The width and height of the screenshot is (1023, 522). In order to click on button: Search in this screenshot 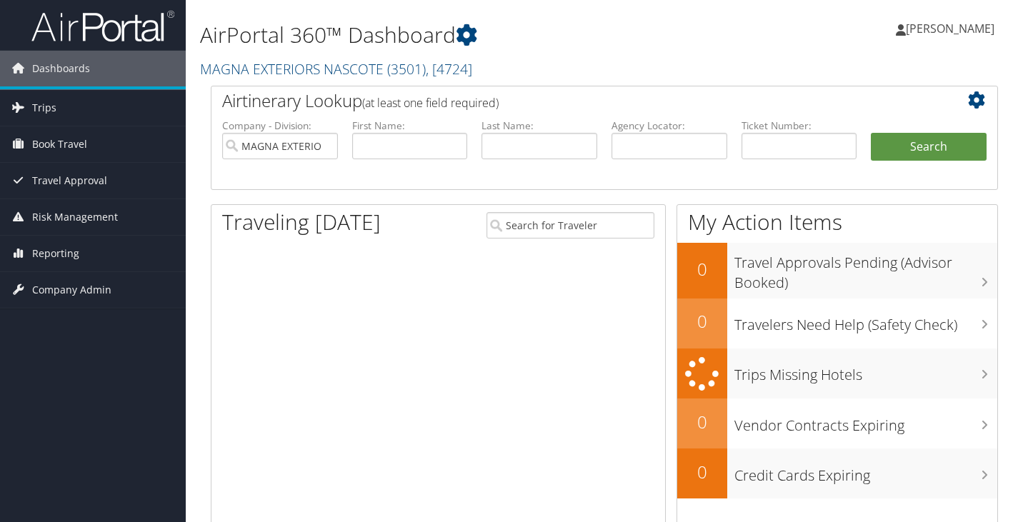, I will do `click(929, 147)`.